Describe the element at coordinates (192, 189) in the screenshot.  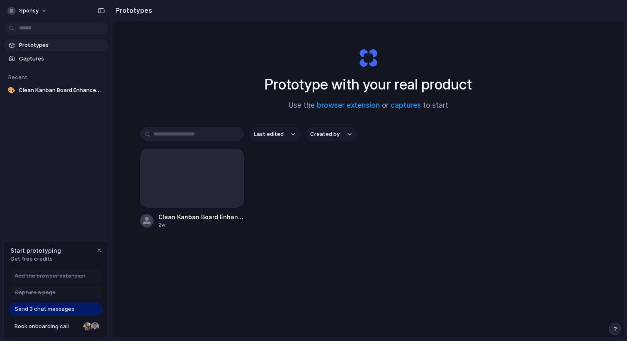
I see `a: Clean Kanban Board Enhancements2w` at that location.